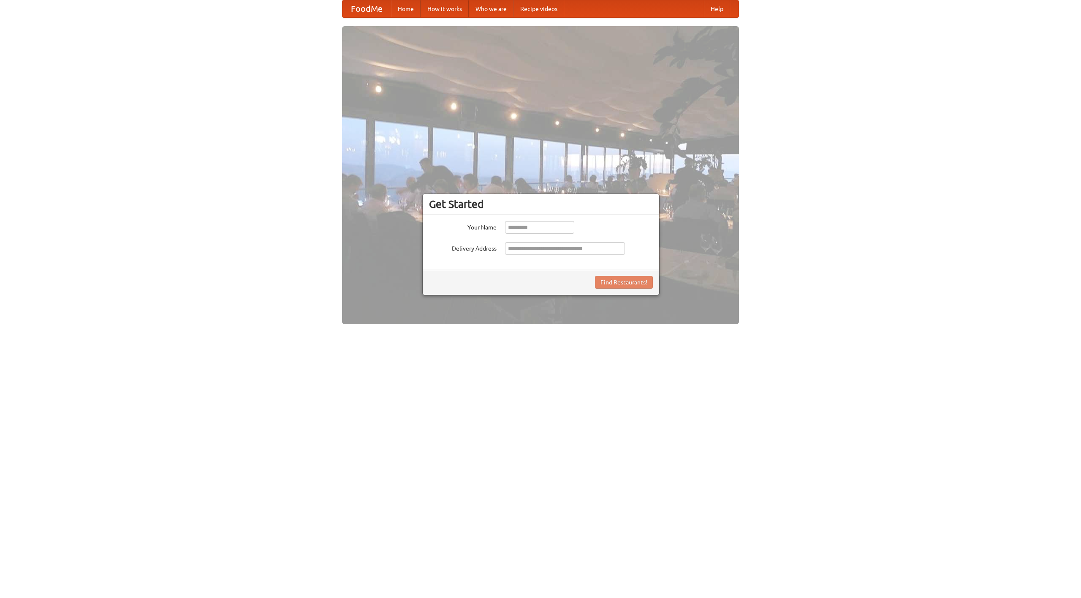  I want to click on a: Recipe videos, so click(539, 9).